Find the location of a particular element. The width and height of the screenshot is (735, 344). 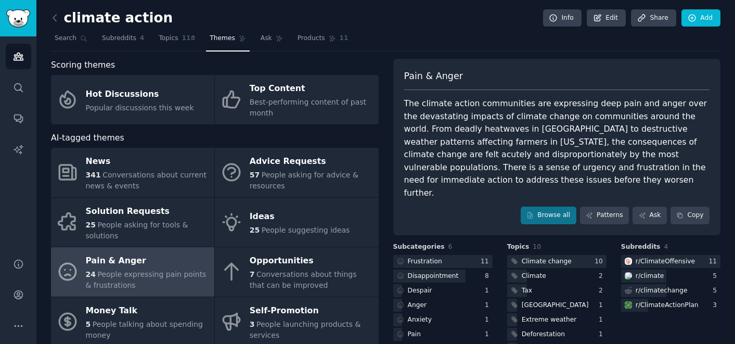

a: Browse all is located at coordinates (548, 215).